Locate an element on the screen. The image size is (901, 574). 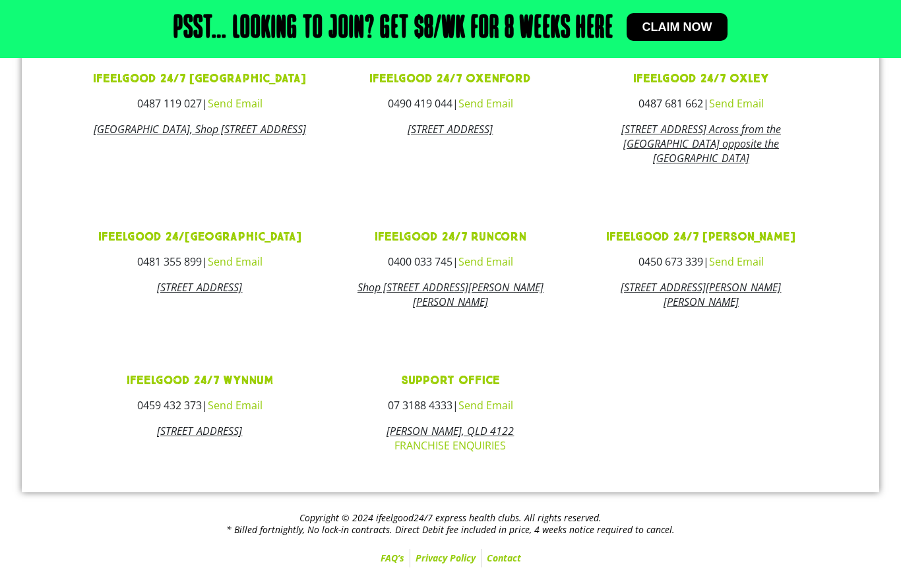
h3: Support Office is located at coordinates (450, 381).